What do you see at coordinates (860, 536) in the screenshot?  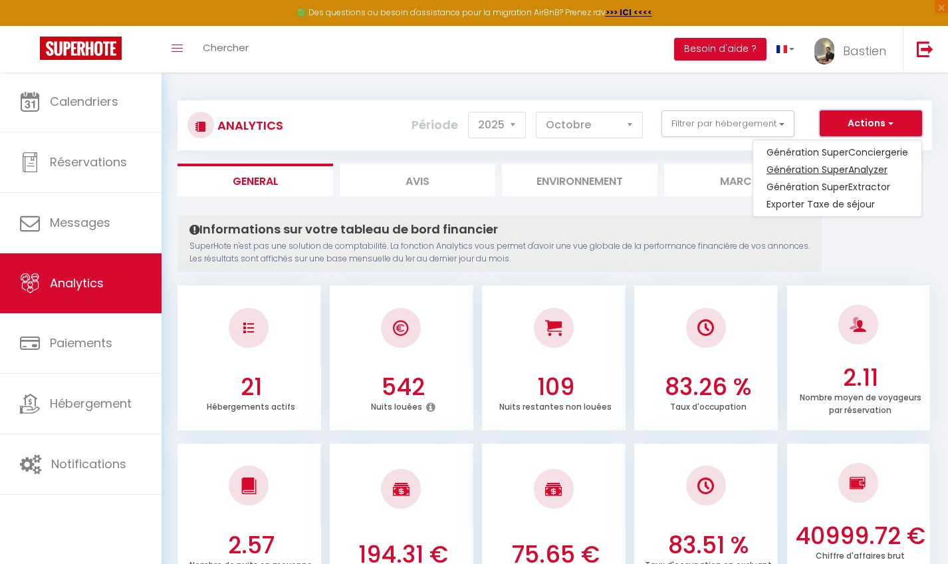 I see `h3: 40999.72 €` at bounding box center [860, 536].